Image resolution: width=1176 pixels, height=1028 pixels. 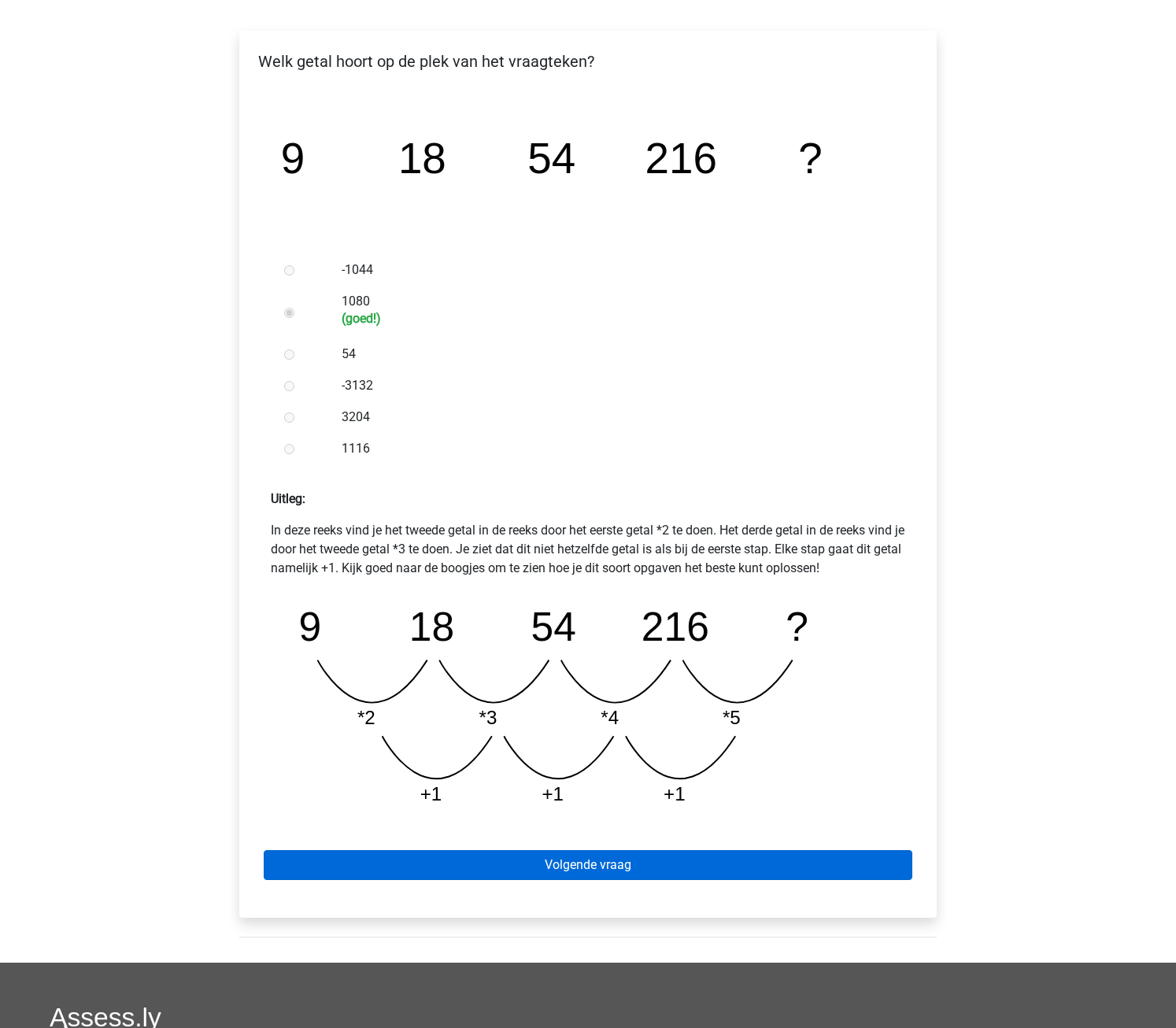 What do you see at coordinates (588, 865) in the screenshot?
I see `a: Volgende vraag` at bounding box center [588, 865].